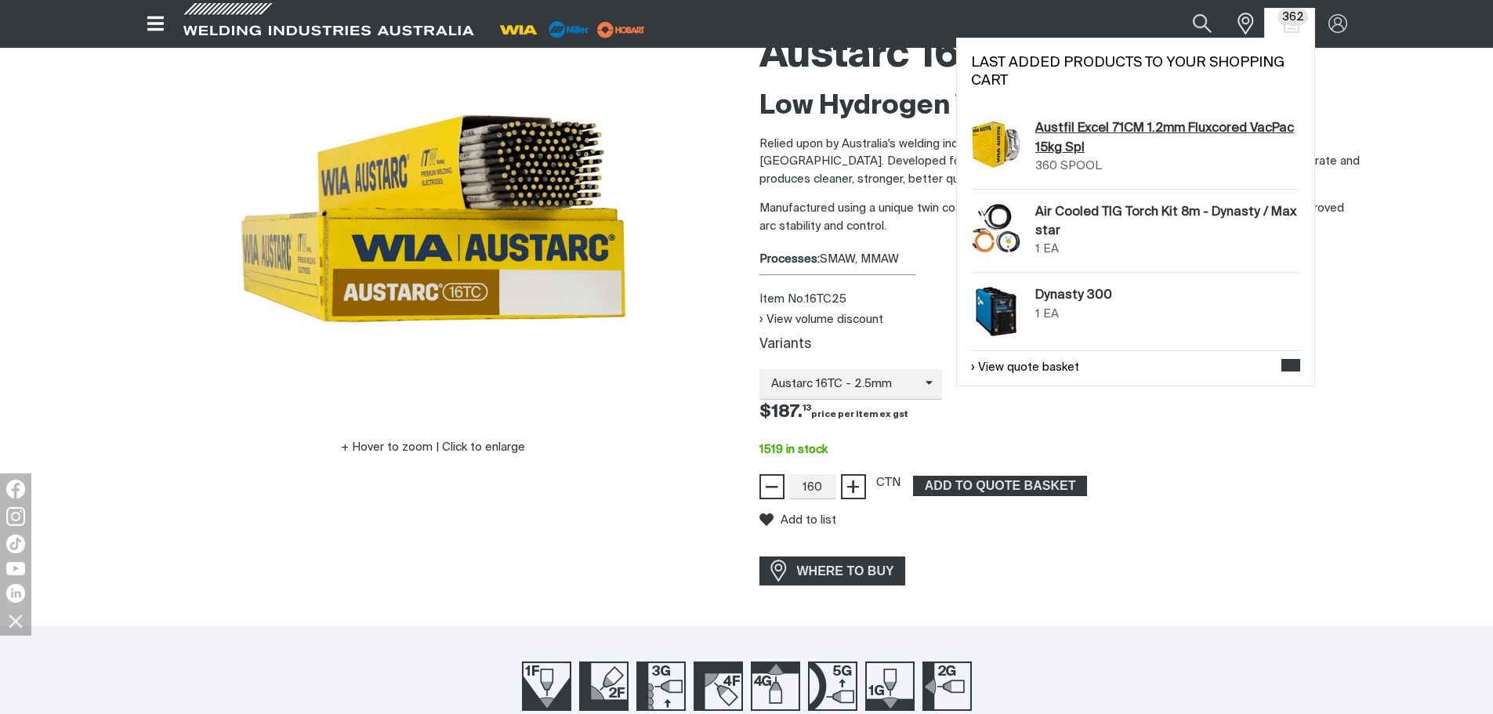 This screenshot has height=714, width=1493. I want to click on sup: 13, so click(806, 408).